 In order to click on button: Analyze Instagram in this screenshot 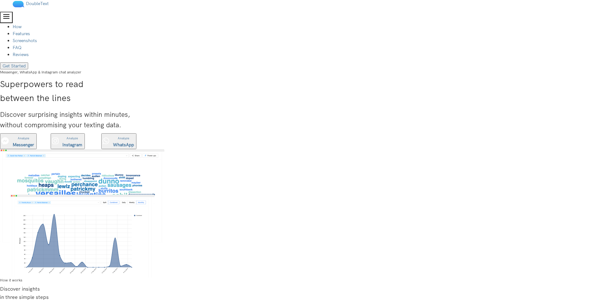, I will do `click(68, 141)`.